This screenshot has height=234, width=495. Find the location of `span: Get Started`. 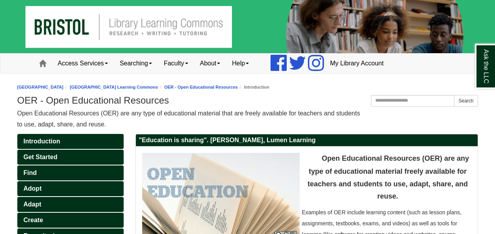

span: Get Started is located at coordinates (41, 157).